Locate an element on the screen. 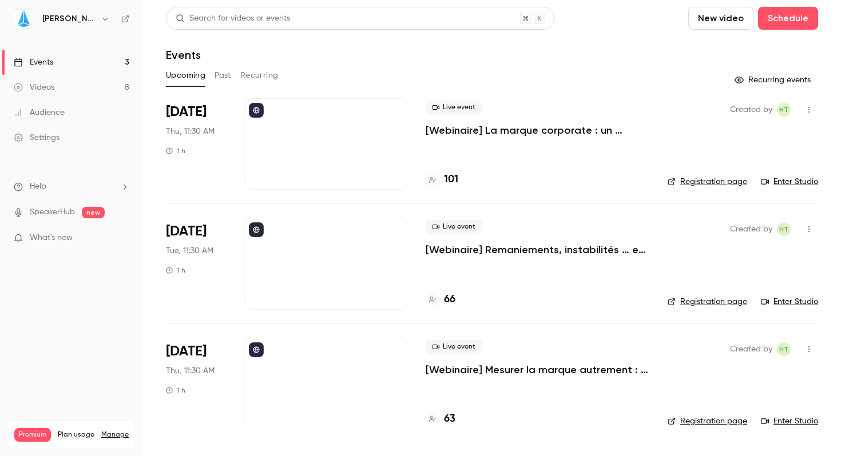  h4: 66 is located at coordinates (450, 300).